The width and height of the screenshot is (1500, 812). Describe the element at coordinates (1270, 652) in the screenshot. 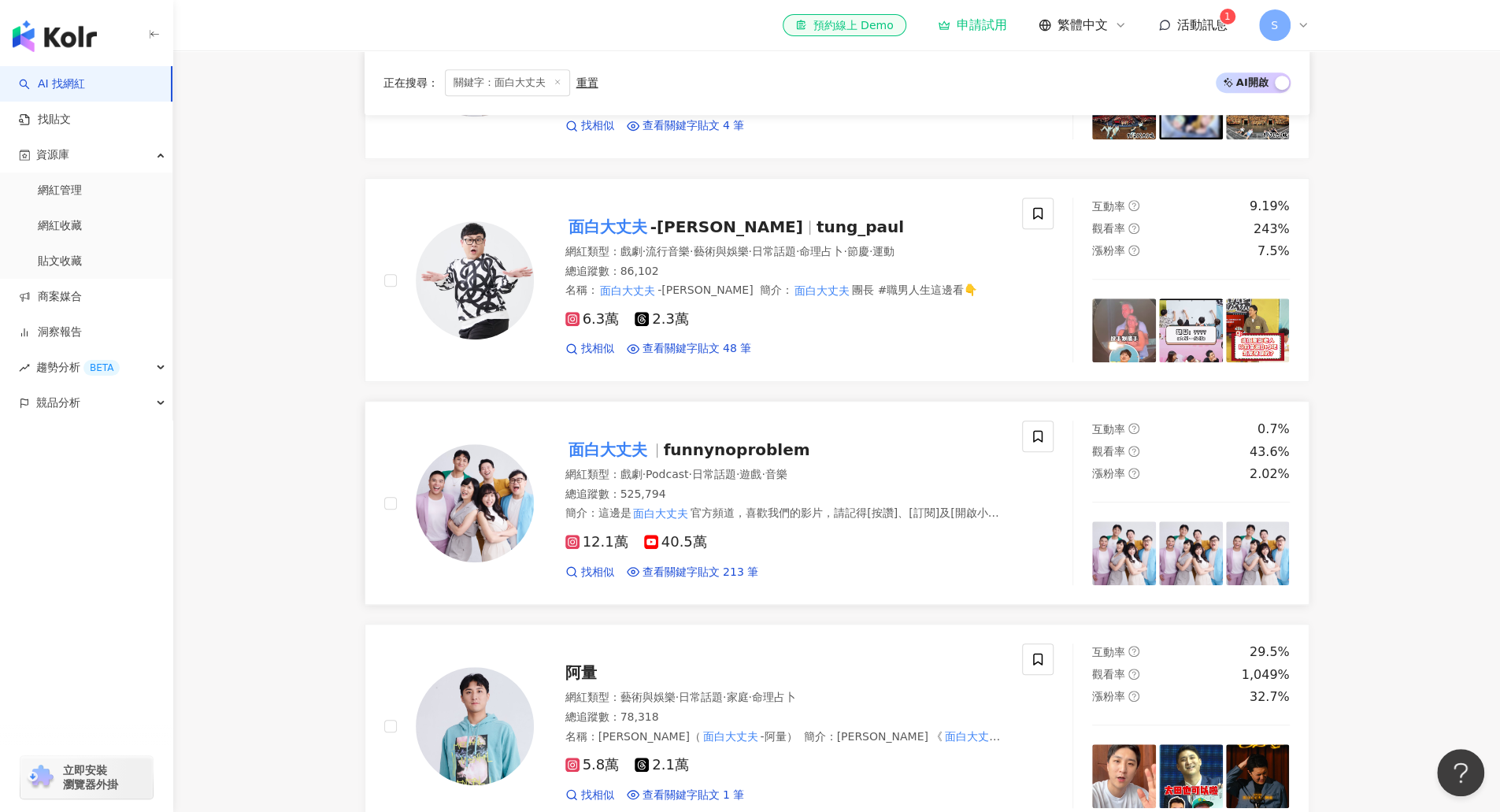

I see `div: 29.5%` at that location.